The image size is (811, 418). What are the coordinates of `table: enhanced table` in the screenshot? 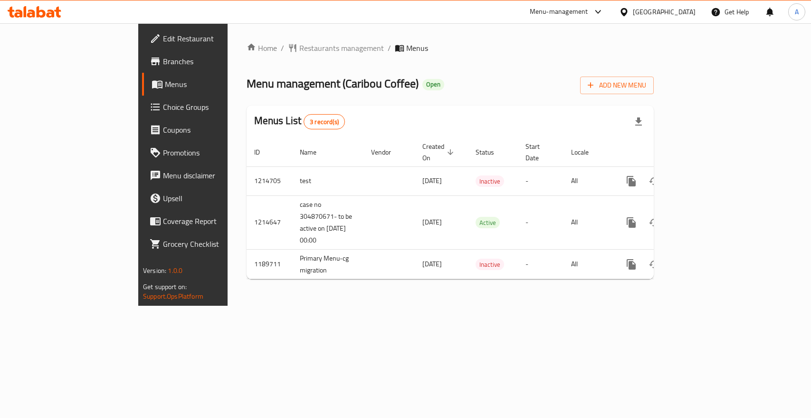 It's located at (483, 209).